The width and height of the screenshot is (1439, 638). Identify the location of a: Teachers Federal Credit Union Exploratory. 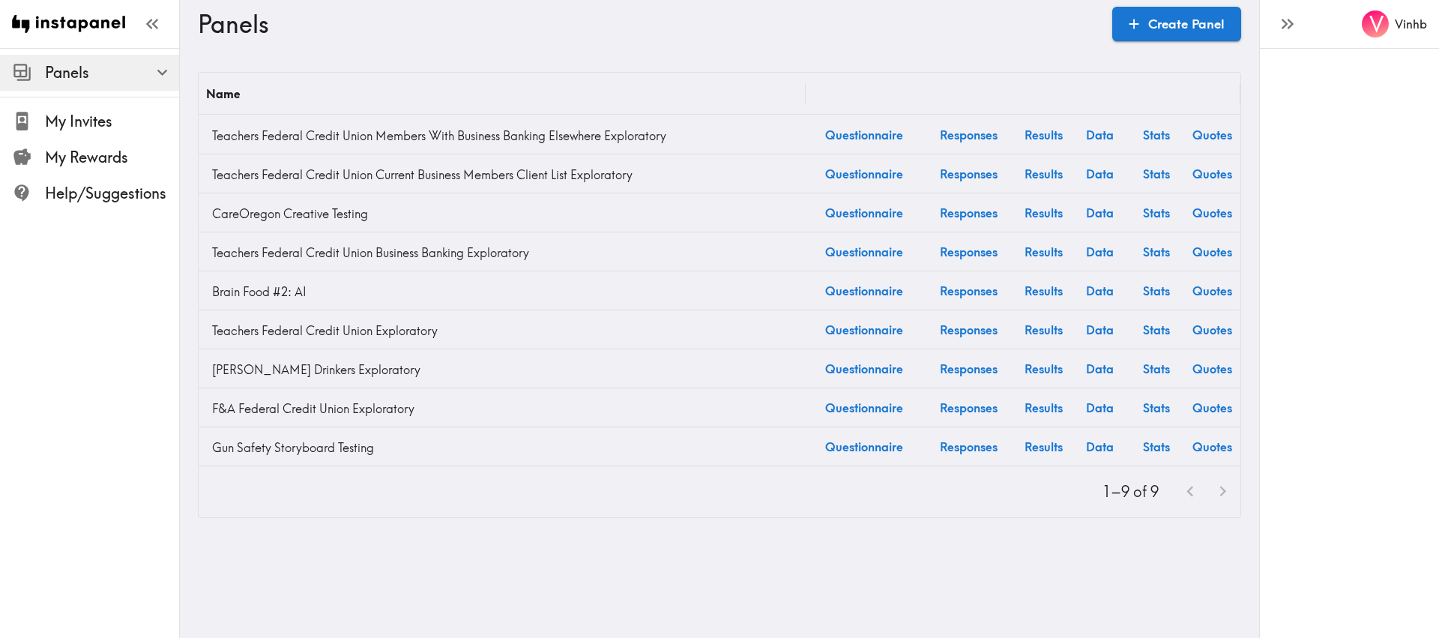
(502, 331).